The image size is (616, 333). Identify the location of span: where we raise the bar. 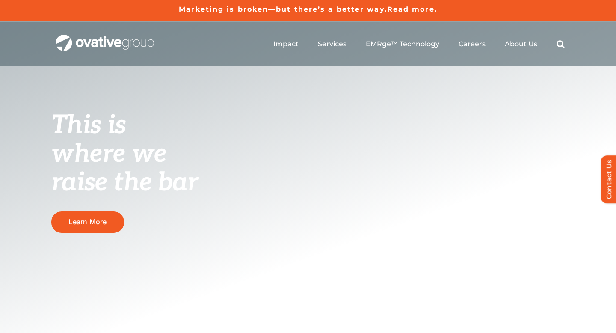
(125, 168).